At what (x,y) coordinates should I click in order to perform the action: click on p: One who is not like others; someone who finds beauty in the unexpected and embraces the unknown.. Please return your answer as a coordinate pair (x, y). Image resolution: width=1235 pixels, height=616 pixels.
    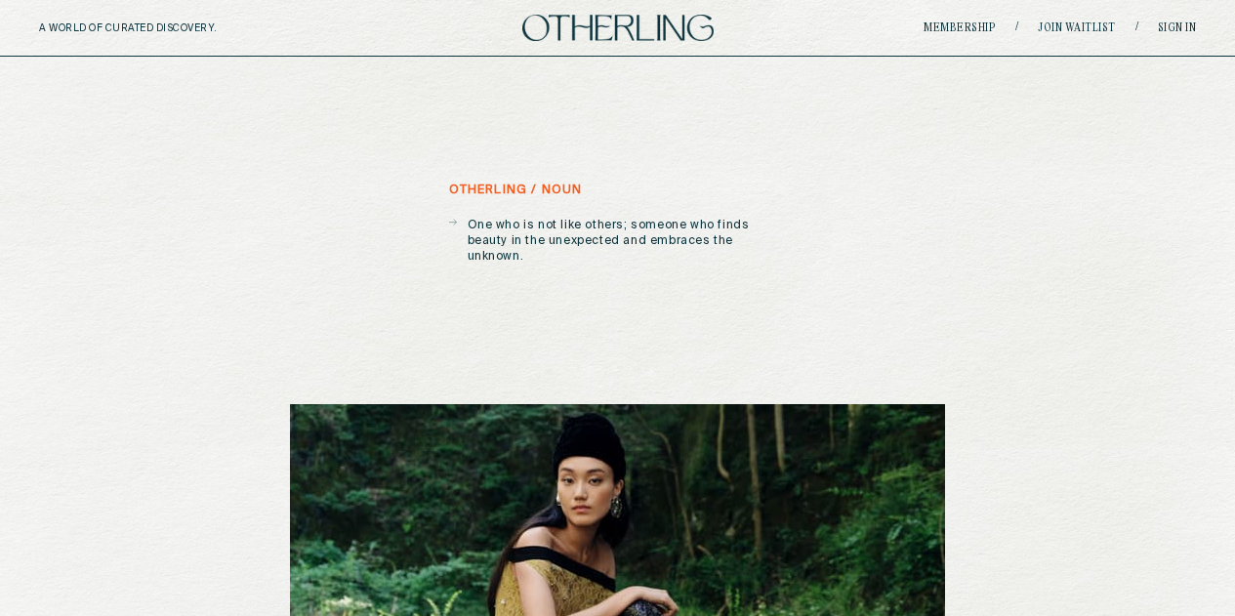
    Looking at the image, I should click on (627, 241).